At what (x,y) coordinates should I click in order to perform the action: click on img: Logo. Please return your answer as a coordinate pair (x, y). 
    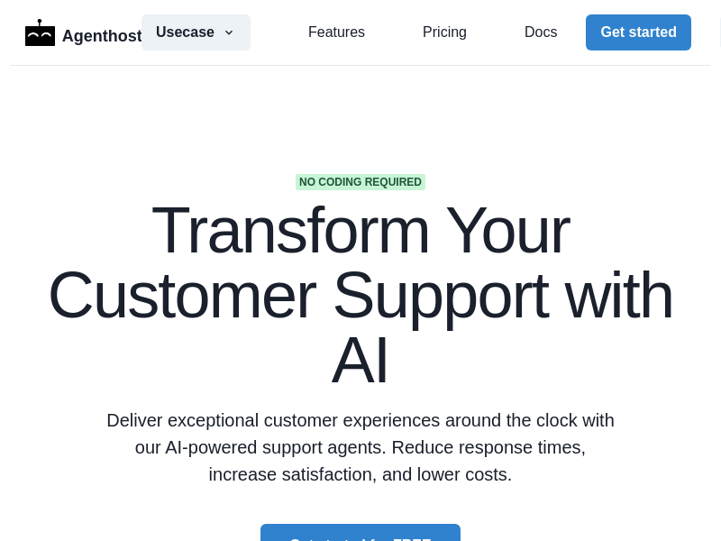
    Looking at the image, I should click on (40, 32).